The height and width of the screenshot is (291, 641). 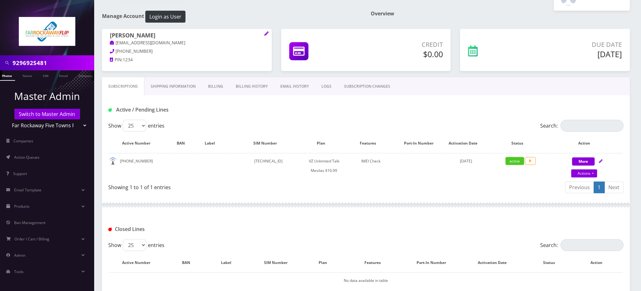 I want to click on img: Far Rockaway Five Towns Flip, so click(x=47, y=31).